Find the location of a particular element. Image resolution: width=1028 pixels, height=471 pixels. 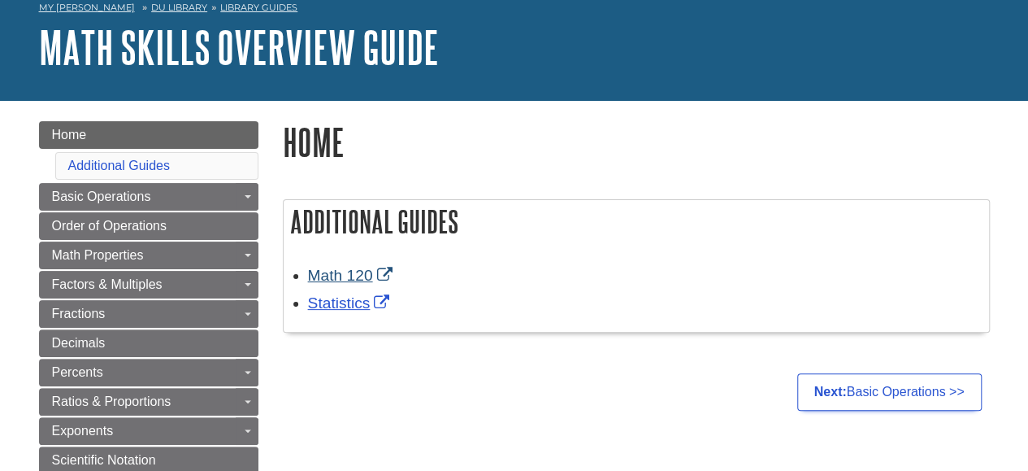

a: DU Library is located at coordinates (179, 7).